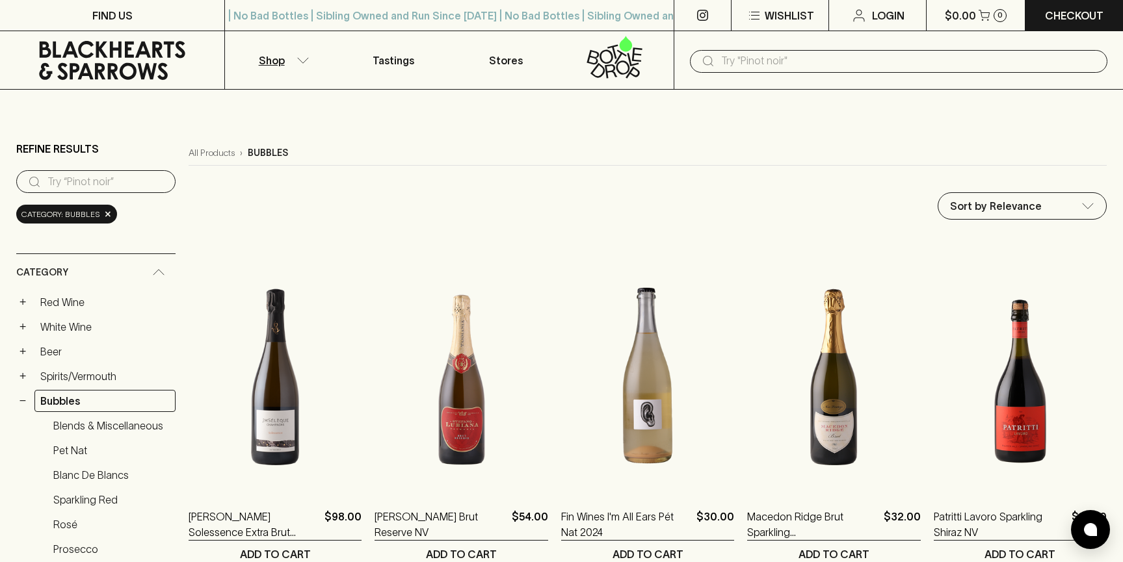 This screenshot has width=1123, height=562. Describe the element at coordinates (112, 16) in the screenshot. I see `p: FIND US` at that location.